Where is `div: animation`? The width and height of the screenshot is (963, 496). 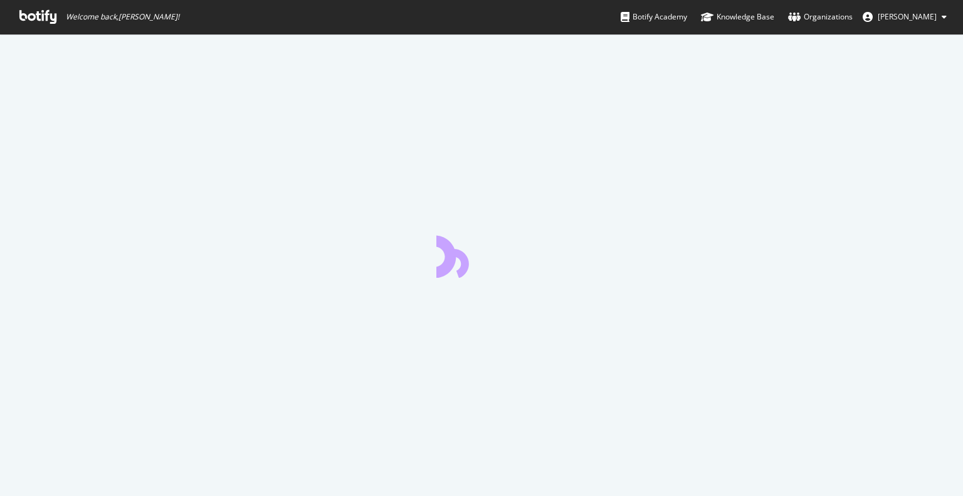
div: animation is located at coordinates (482, 255).